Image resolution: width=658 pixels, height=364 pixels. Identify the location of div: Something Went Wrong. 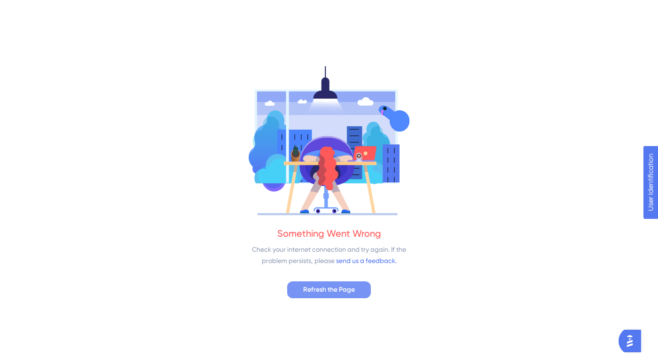
(329, 233).